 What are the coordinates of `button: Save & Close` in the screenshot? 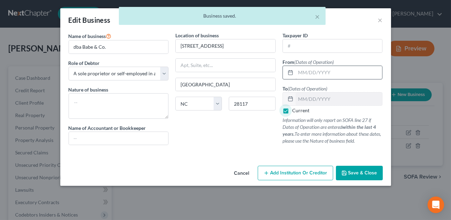 It's located at (360, 173).